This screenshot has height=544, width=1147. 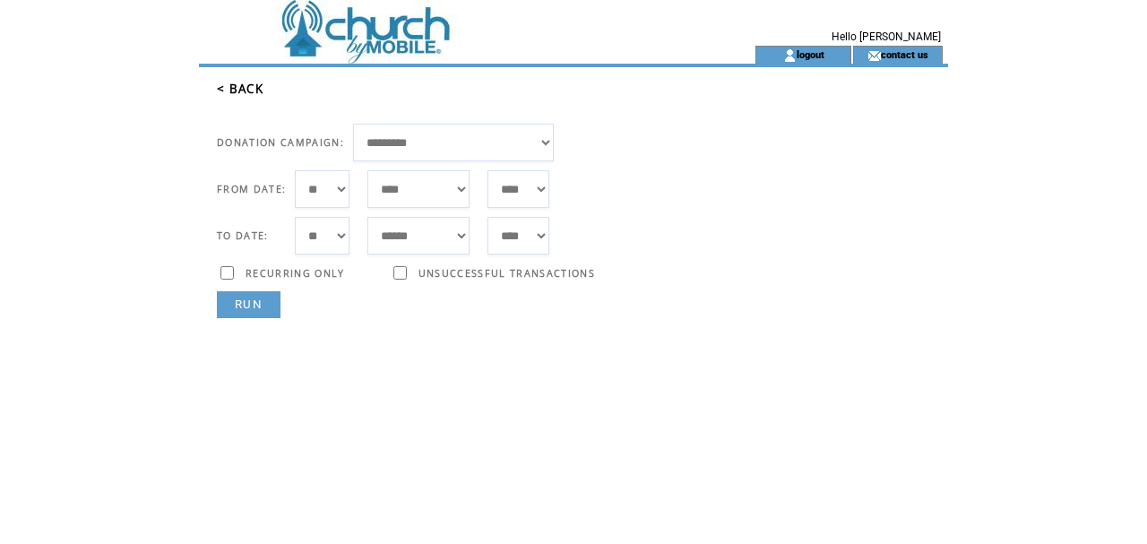 What do you see at coordinates (243, 236) in the screenshot?
I see `span: TO DATE:` at bounding box center [243, 236].